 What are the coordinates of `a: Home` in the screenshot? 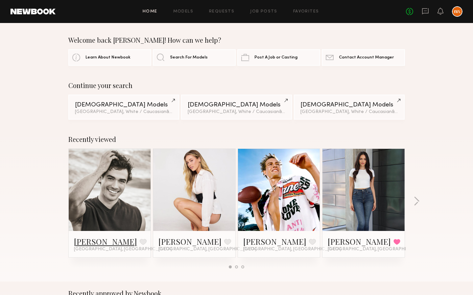 It's located at (150, 11).